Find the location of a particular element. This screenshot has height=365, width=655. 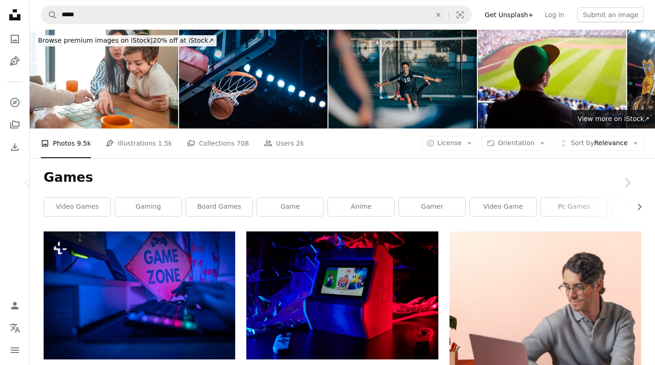

img: a video game sitting on top of a table is located at coordinates (342, 295).